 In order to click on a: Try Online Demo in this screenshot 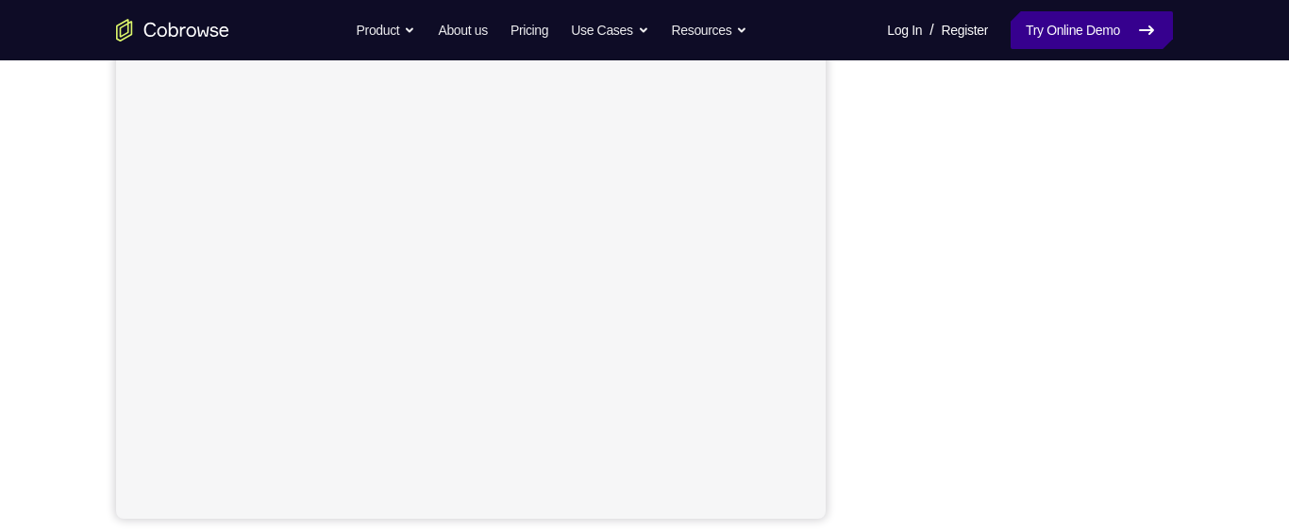, I will do `click(1092, 30)`.